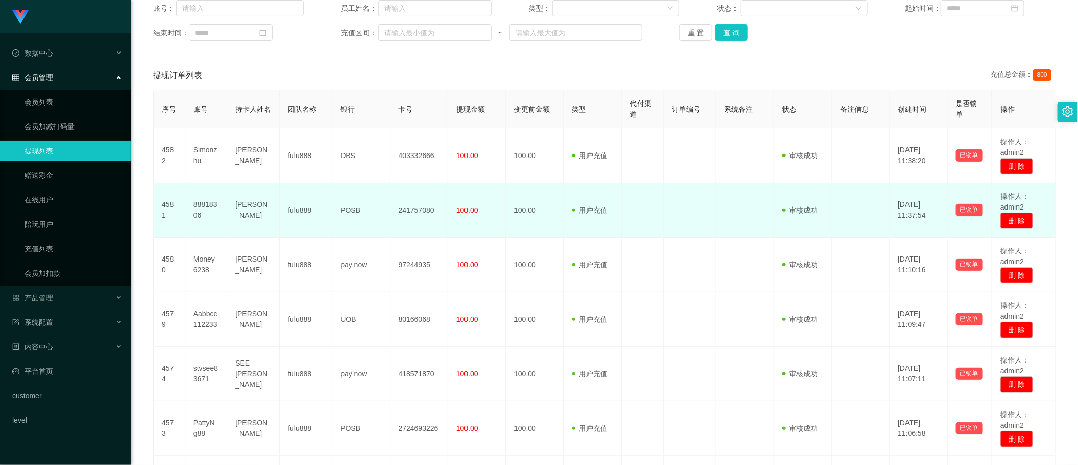  What do you see at coordinates (206, 319) in the screenshot?
I see `td: Aabbcc112233` at bounding box center [206, 319].